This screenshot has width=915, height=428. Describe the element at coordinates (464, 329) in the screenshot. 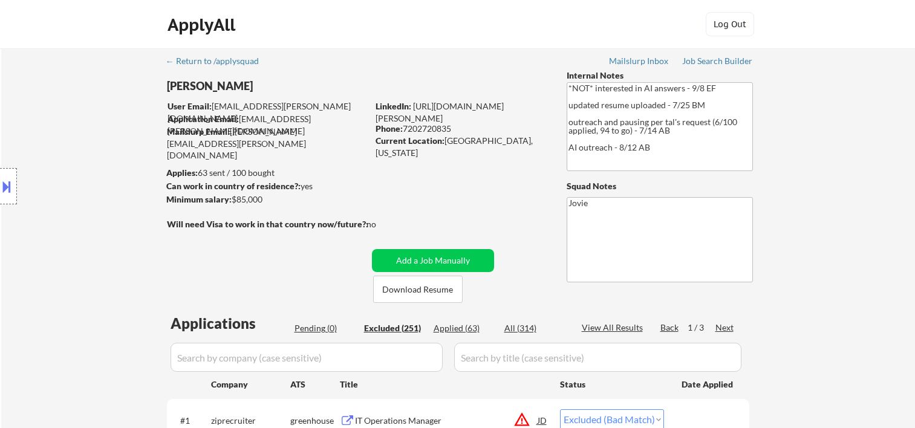

I see `div: Applied (63)` at that location.